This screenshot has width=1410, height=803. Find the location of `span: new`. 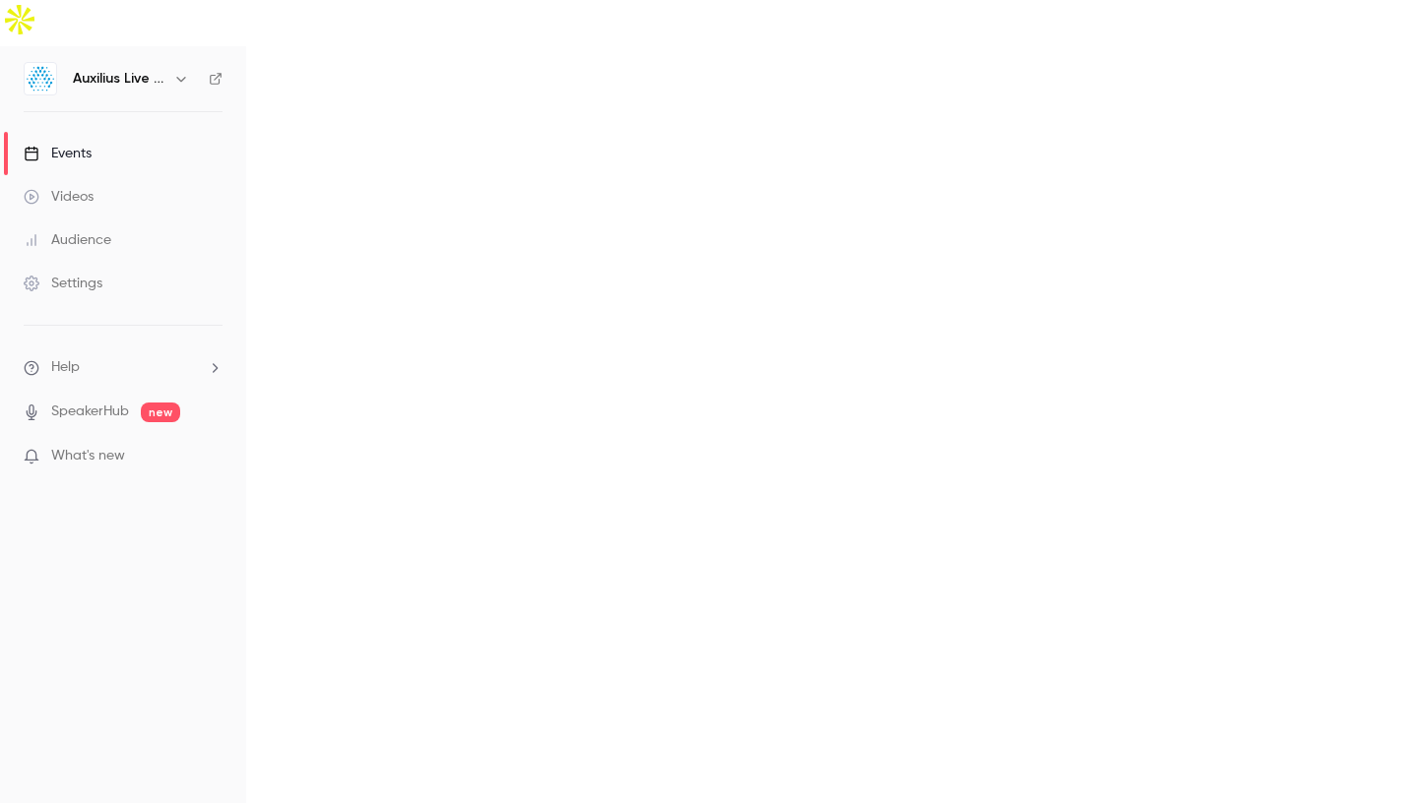

span: new is located at coordinates (160, 412).